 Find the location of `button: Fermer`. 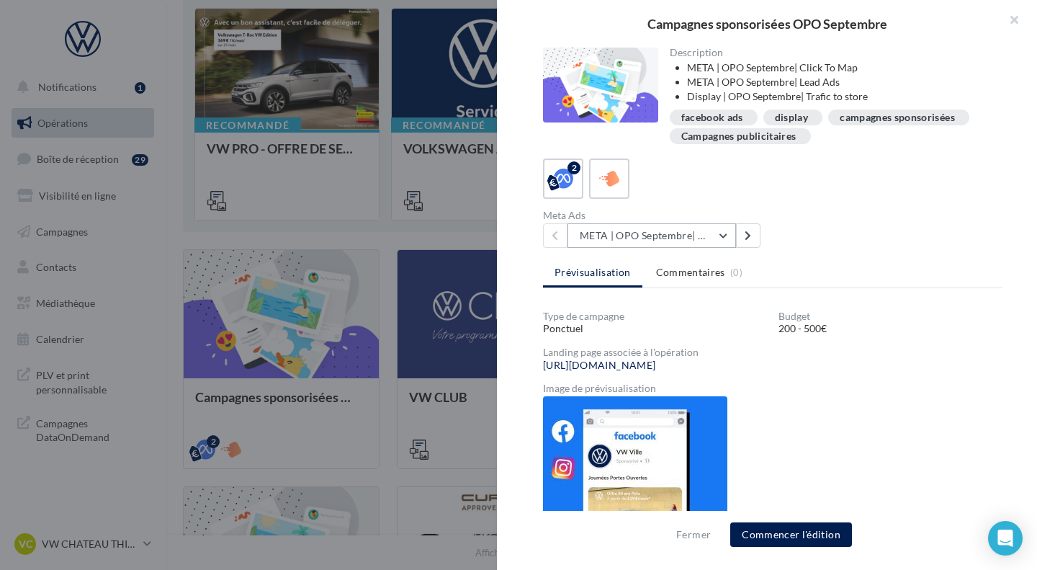

button: Fermer is located at coordinates (693, 534).